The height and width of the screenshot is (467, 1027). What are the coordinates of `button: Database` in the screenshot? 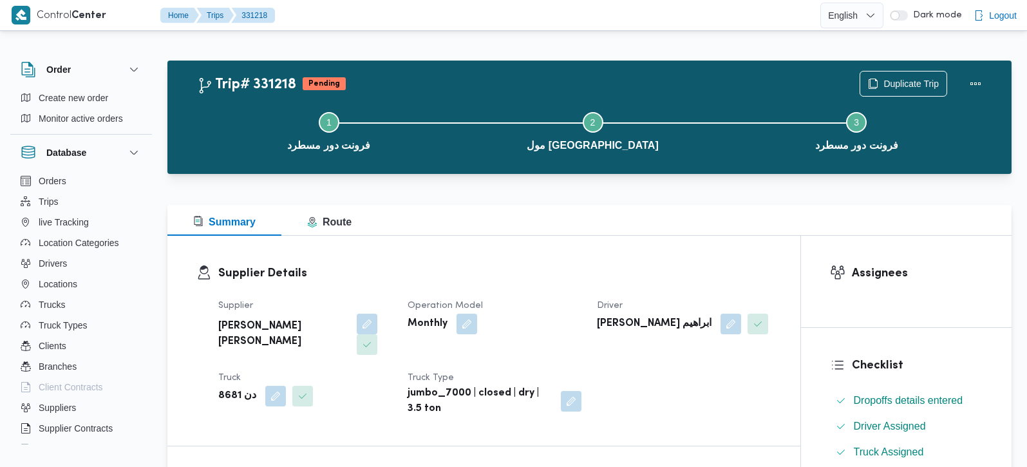 It's located at (81, 153).